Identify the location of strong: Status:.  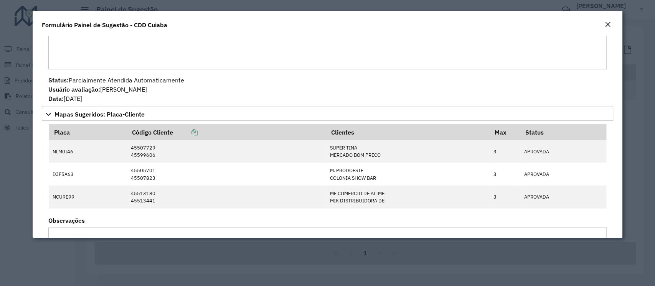
(58, 80).